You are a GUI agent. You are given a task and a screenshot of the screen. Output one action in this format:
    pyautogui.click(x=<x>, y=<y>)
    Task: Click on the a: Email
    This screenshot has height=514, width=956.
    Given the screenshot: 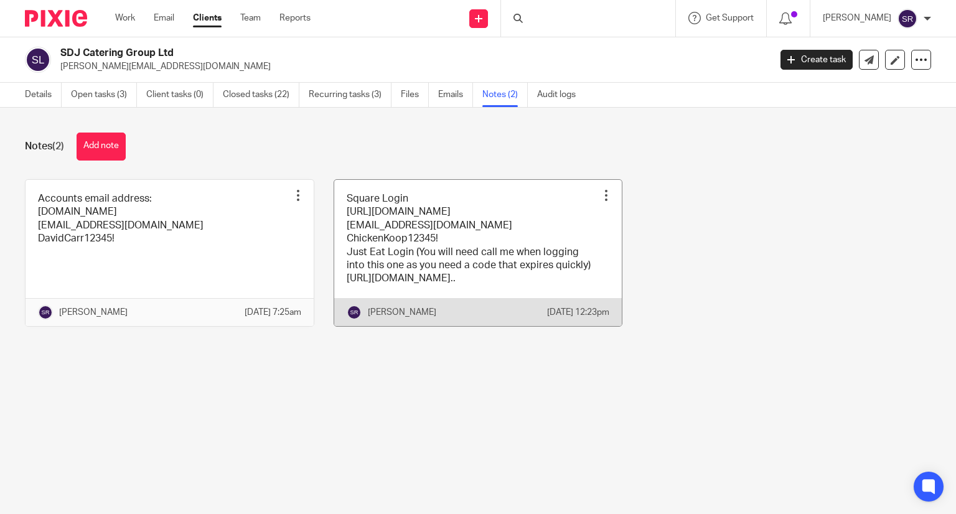 What is the action you would take?
    pyautogui.click(x=164, y=18)
    